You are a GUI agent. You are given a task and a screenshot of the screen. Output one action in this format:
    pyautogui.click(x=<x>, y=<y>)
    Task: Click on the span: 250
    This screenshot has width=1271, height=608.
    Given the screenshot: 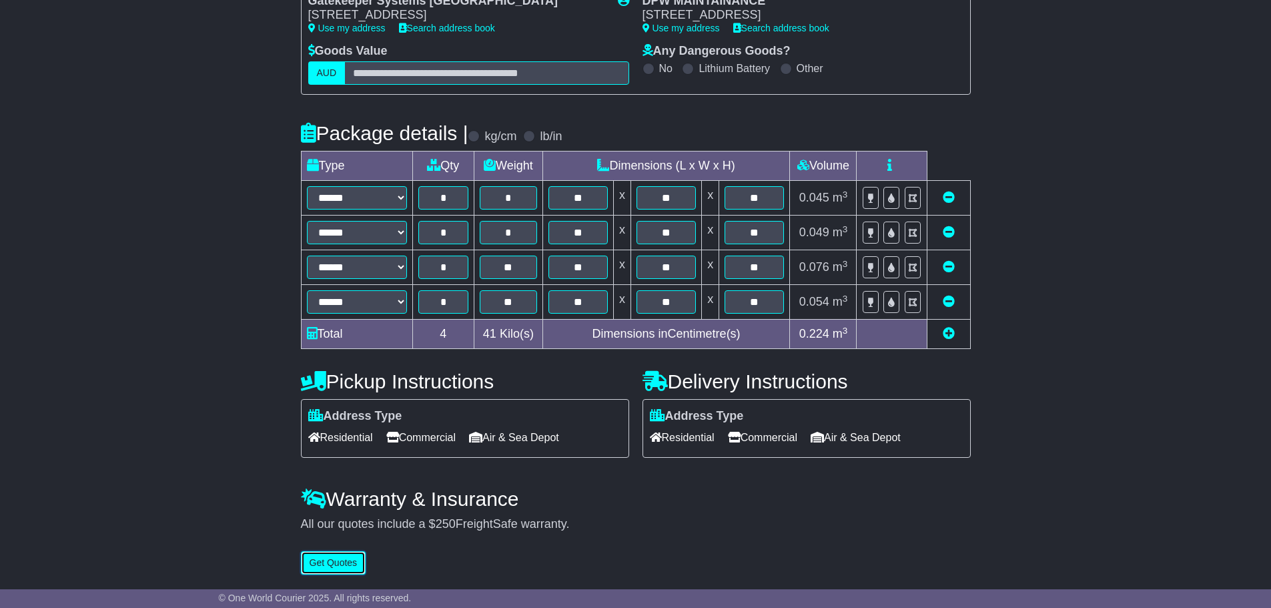 What is the action you would take?
    pyautogui.click(x=446, y=524)
    